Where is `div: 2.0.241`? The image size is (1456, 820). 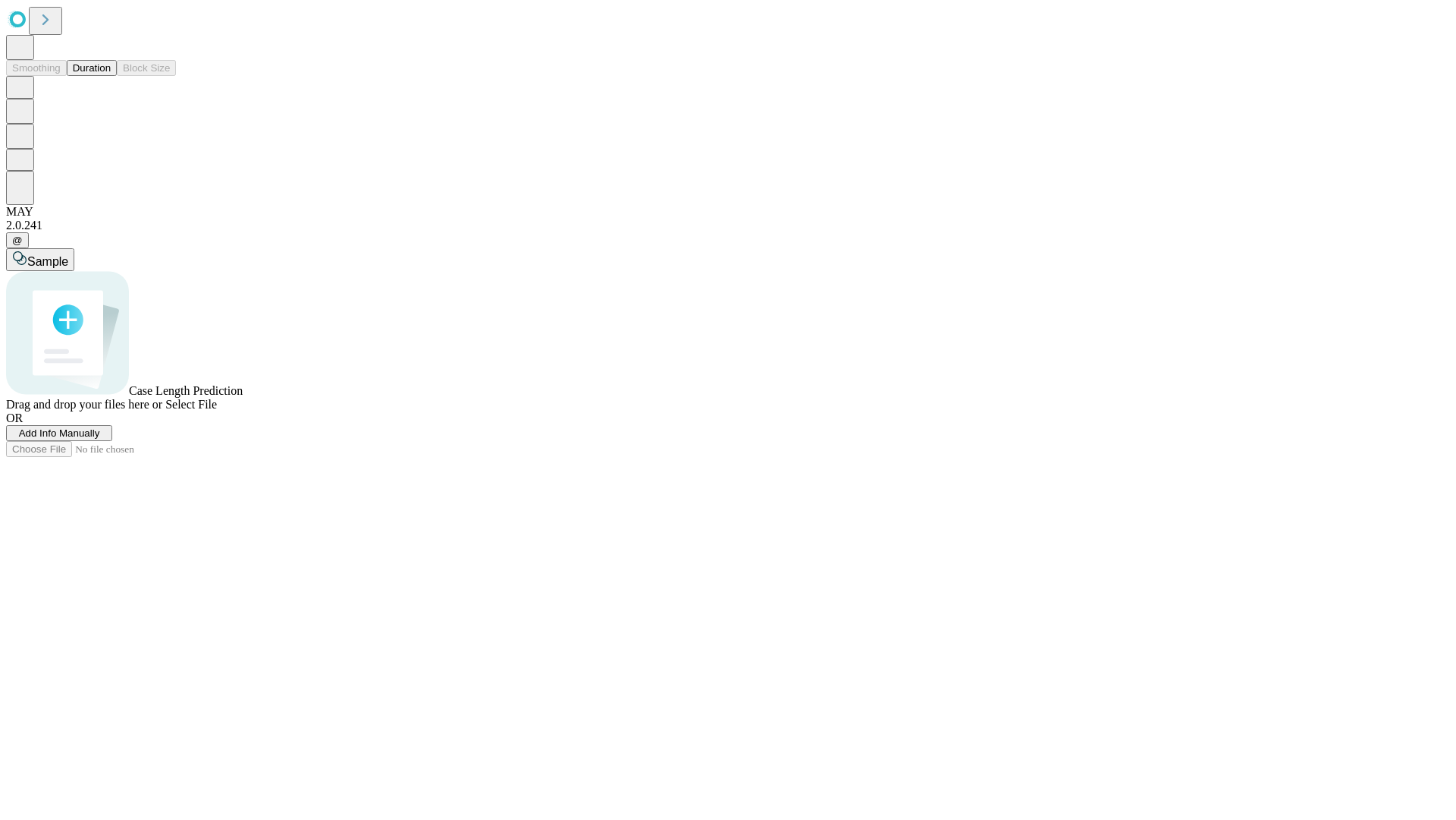 div: 2.0.241 is located at coordinates (728, 225).